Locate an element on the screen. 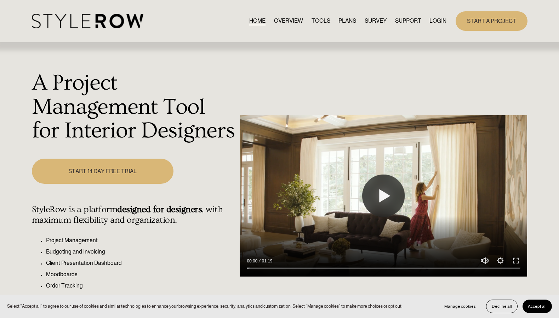 This screenshot has width=559, height=318. p: Client Presentation Dashboard is located at coordinates (141, 263).